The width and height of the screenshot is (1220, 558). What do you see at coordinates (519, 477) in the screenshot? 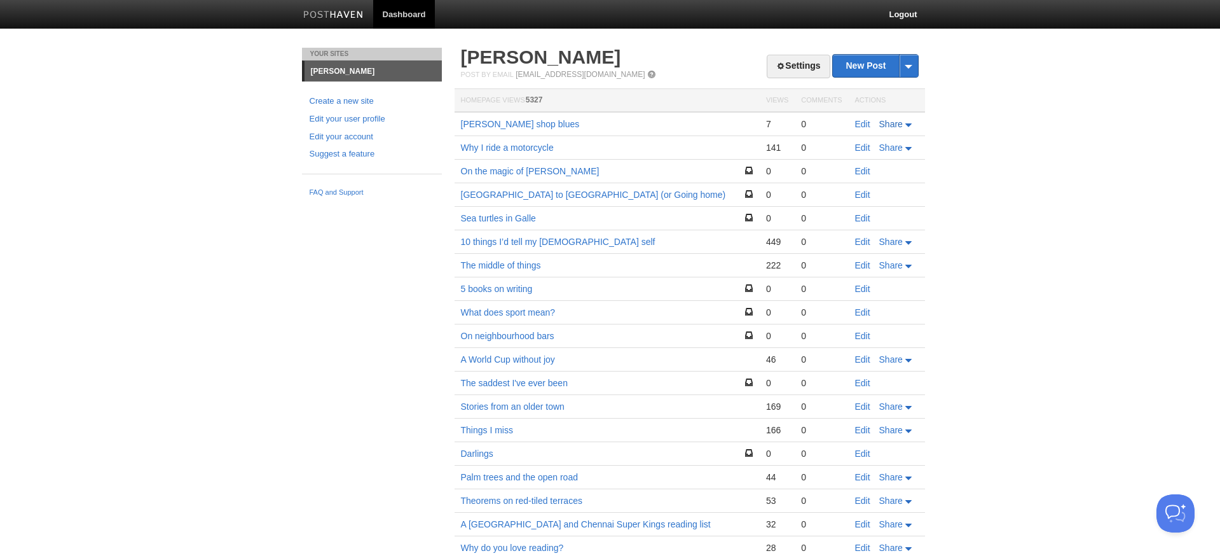
I see `a: Palm trees and the open road` at bounding box center [519, 477].